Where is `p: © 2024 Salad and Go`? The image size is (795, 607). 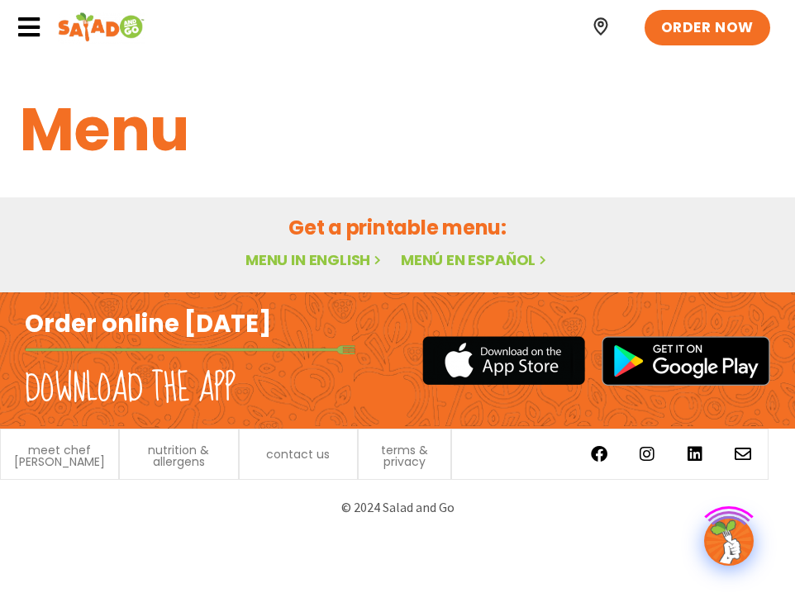 p: © 2024 Salad and Go is located at coordinates (397, 507).